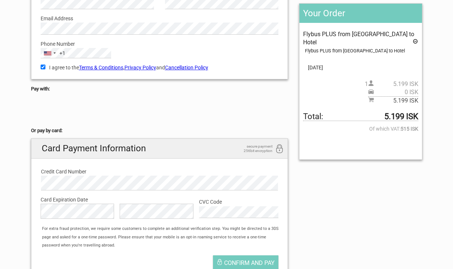  I want to click on strong: 5.199 ISK, so click(402, 117).